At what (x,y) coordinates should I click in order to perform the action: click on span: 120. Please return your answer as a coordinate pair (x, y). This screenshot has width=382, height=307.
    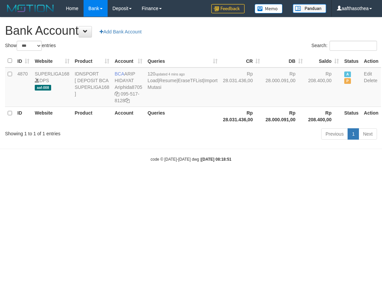
    Looking at the image, I should click on (166, 74).